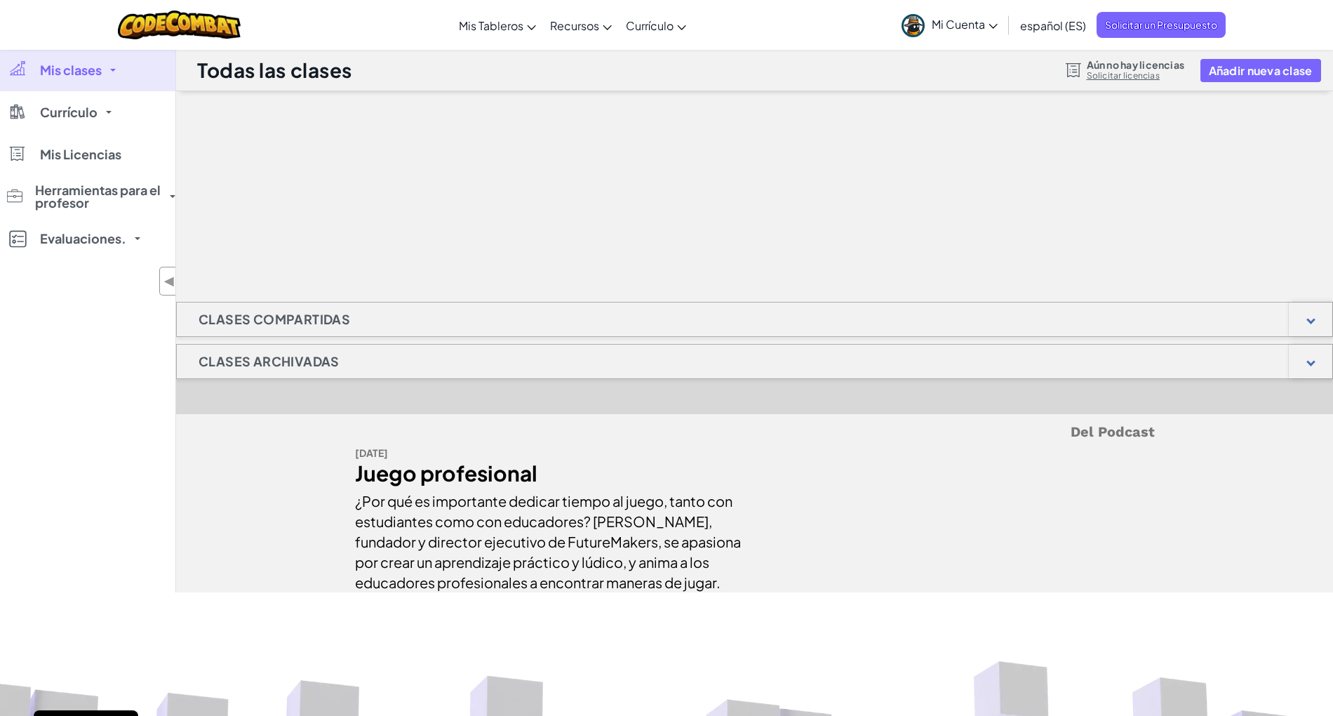 The image size is (1333, 716). I want to click on a: español (ES), so click(1053, 25).